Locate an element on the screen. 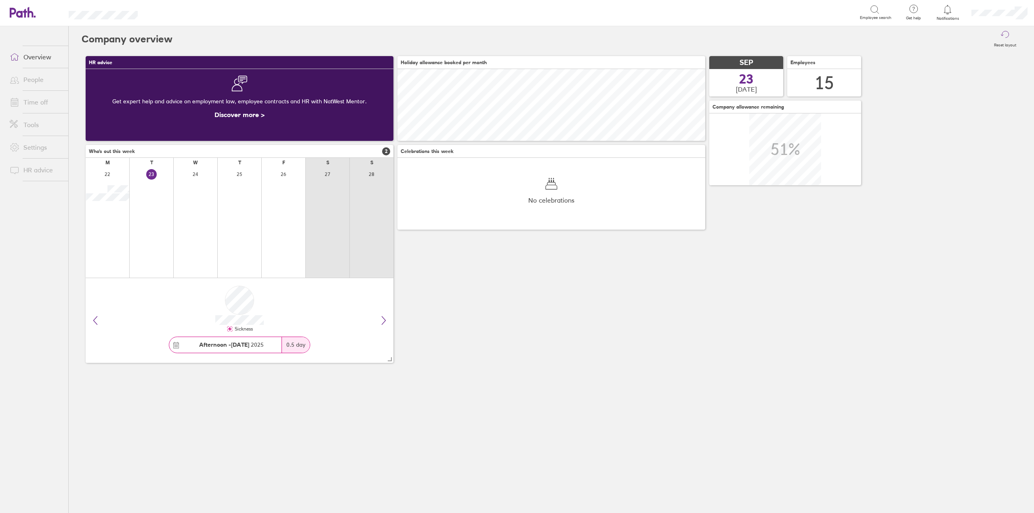  span: SEP is located at coordinates (746, 63).